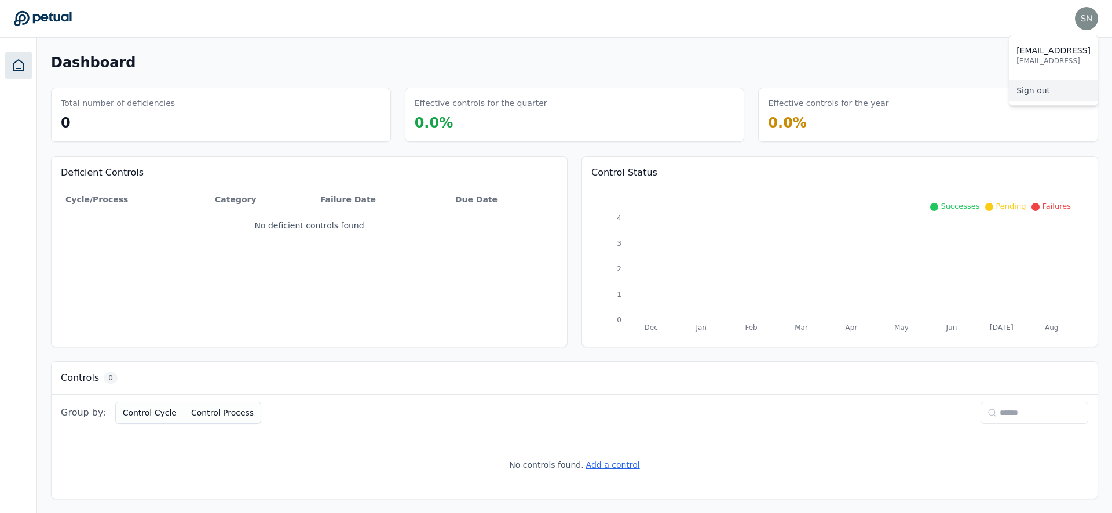 The image size is (1112, 513). What do you see at coordinates (481, 103) in the screenshot?
I see `h3: Effective controls for the quarter` at bounding box center [481, 103].